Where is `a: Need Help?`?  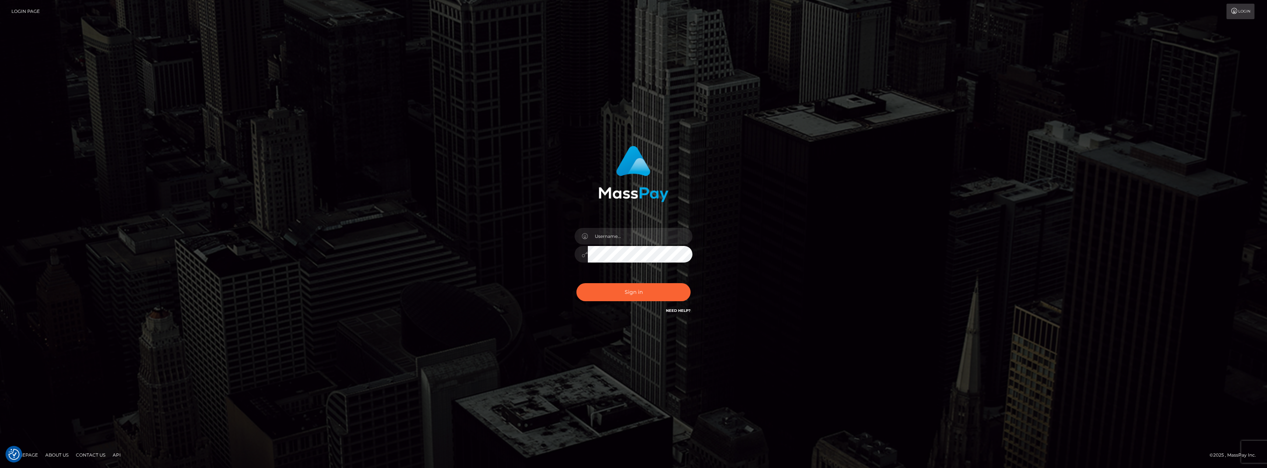 a: Need Help? is located at coordinates (678, 311).